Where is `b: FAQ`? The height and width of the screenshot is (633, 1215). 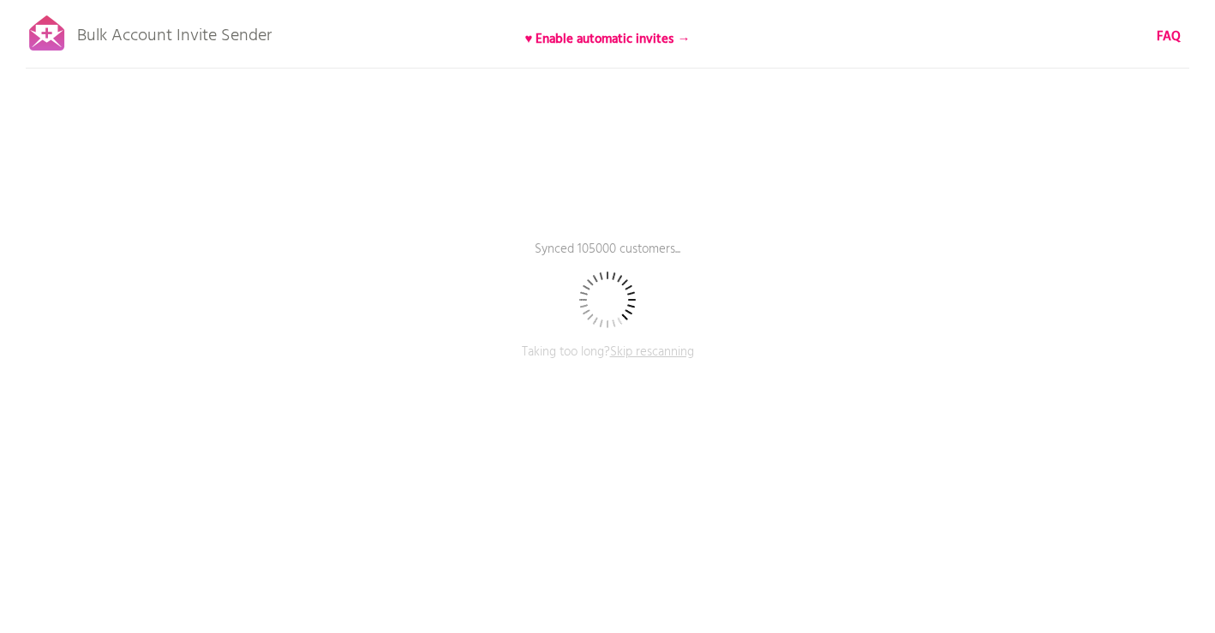
b: FAQ is located at coordinates (1169, 37).